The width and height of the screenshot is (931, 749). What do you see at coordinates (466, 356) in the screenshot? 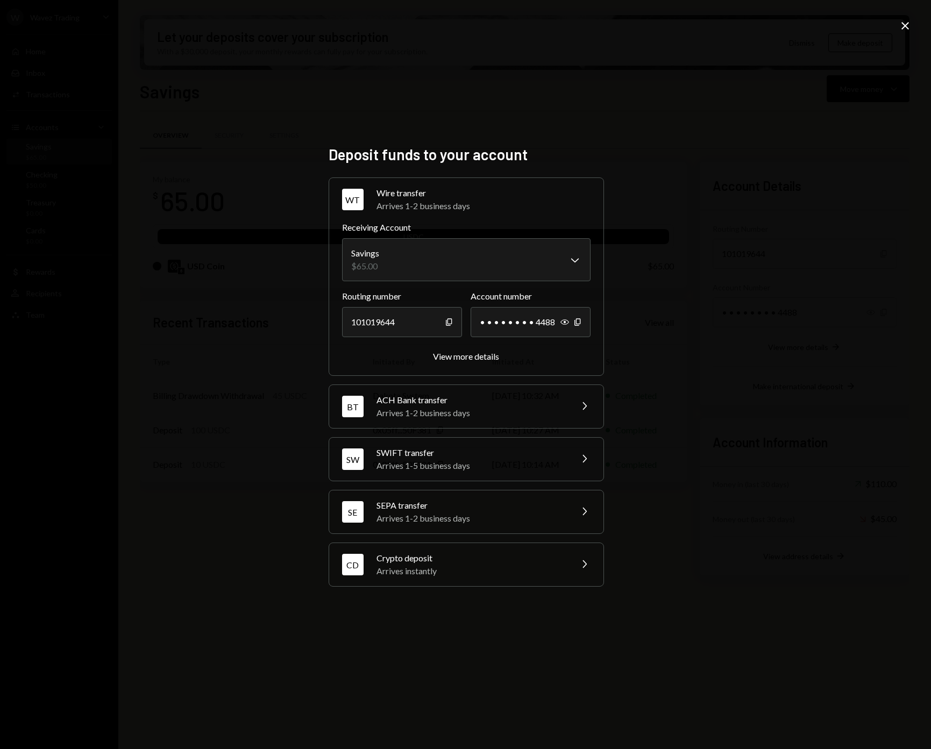
I see `button: View more details` at bounding box center [466, 356].